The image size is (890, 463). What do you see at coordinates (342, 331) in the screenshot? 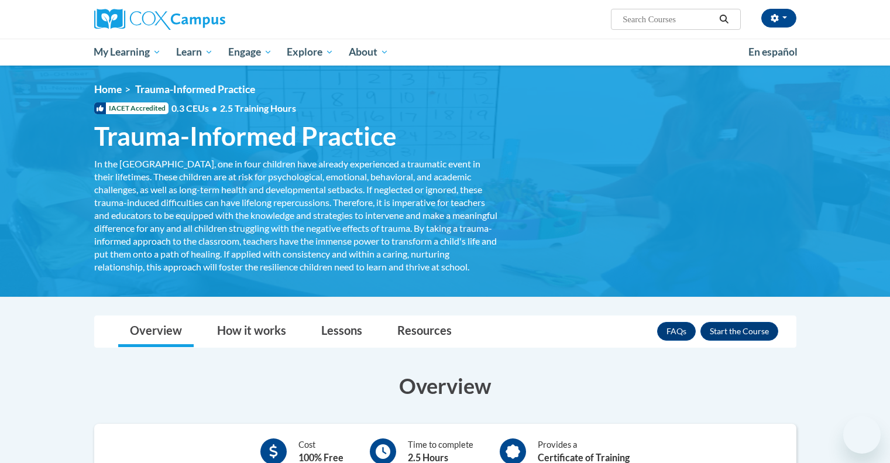
I see `a: Lessons` at bounding box center [342, 331].